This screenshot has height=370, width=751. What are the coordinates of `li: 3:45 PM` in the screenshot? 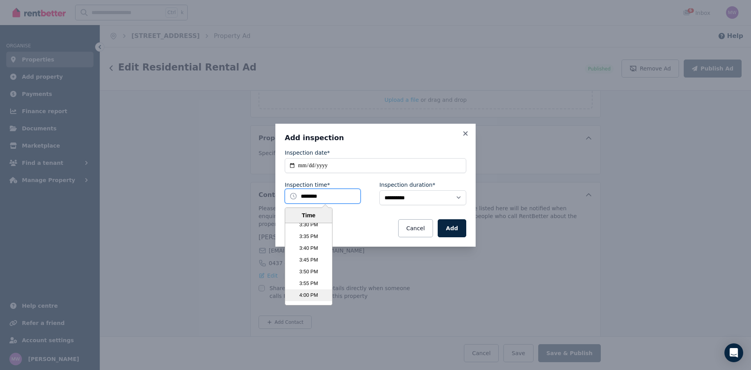 It's located at (309, 260).